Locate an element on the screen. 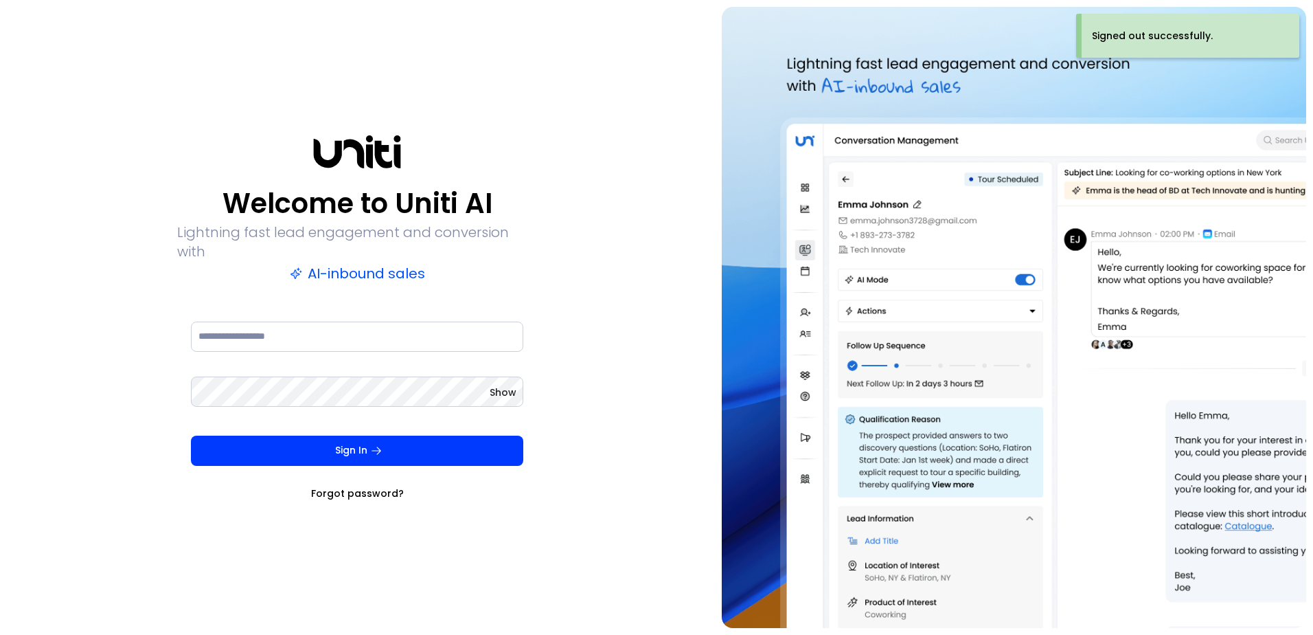 Image resolution: width=1313 pixels, height=635 pixels. p: Welcome to Uniti AI is located at coordinates (357, 203).